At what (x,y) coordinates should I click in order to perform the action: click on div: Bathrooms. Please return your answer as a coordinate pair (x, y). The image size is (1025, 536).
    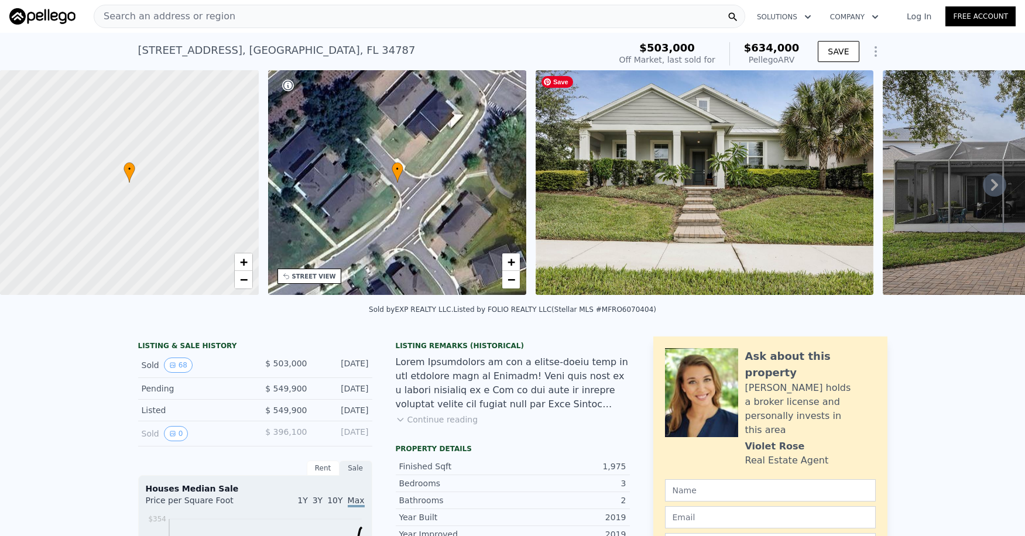
    Looking at the image, I should click on (456, 500).